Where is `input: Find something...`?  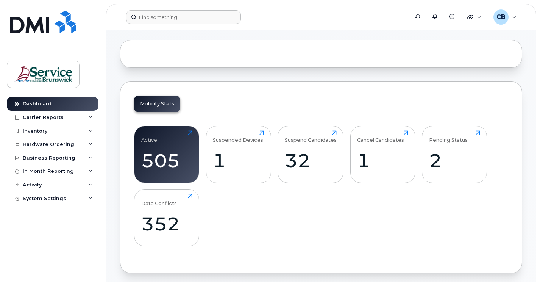 input: Find something... is located at coordinates (183, 17).